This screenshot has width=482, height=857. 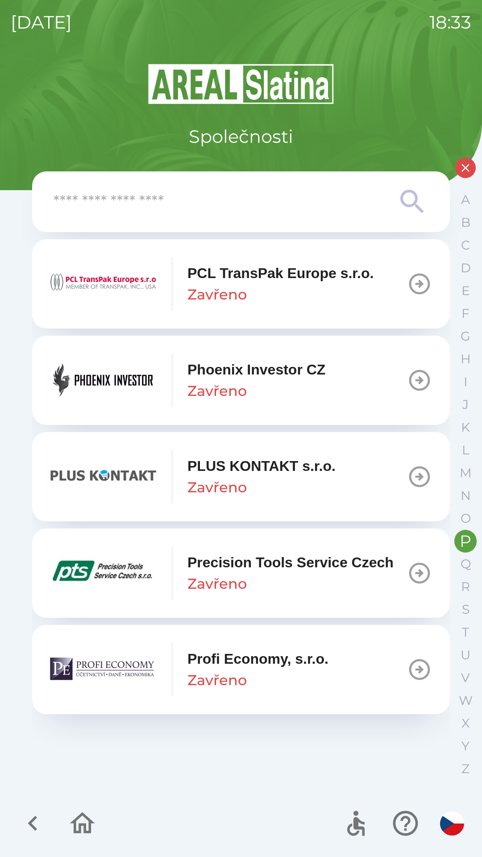 What do you see at coordinates (466, 541) in the screenshot?
I see `button: P` at bounding box center [466, 541].